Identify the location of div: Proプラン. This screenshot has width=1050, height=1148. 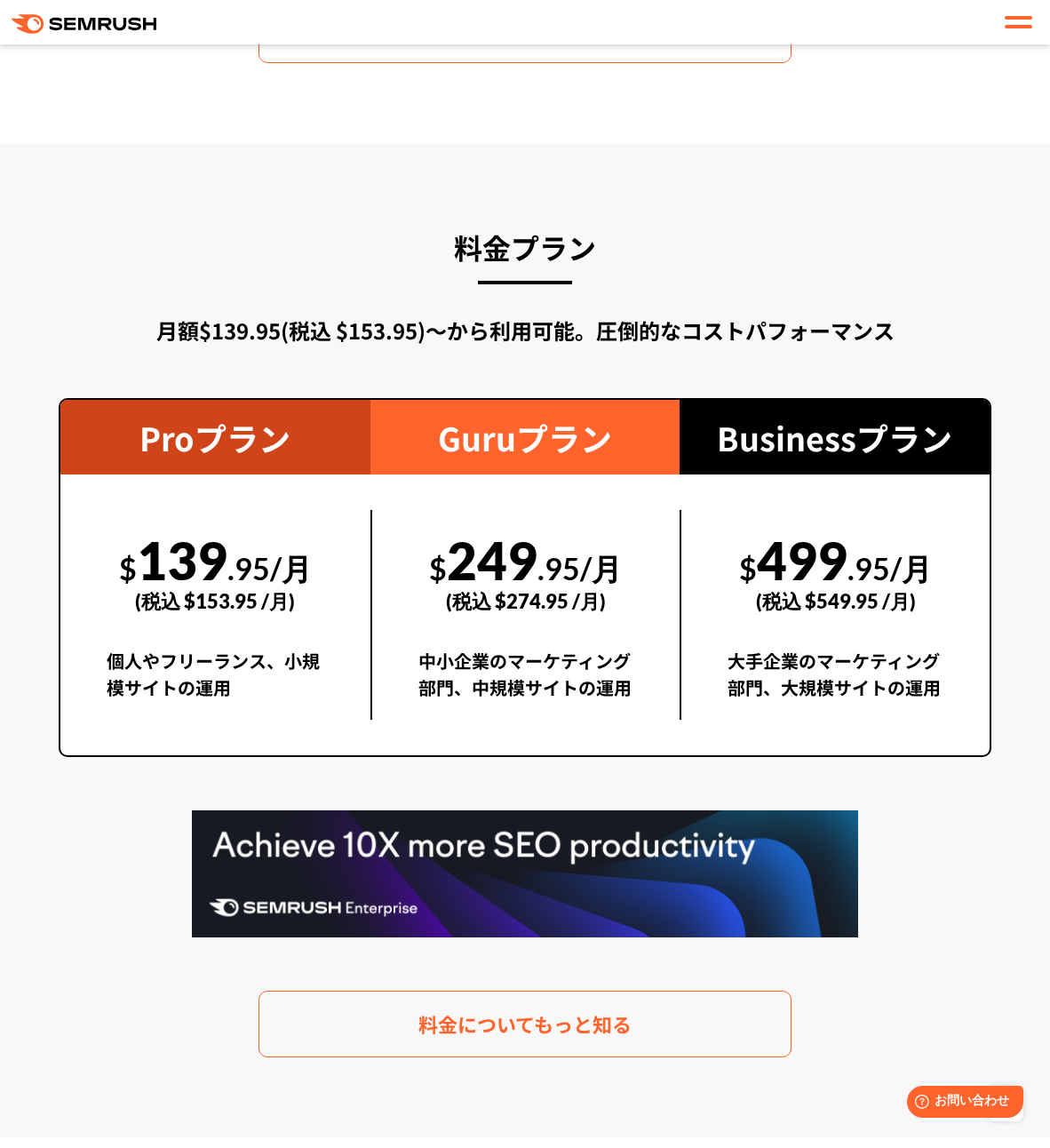
(215, 438).